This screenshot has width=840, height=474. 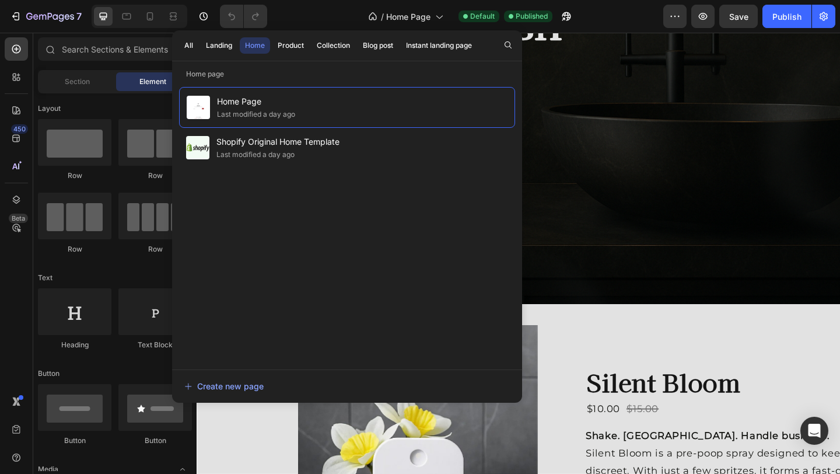 What do you see at coordinates (75, 345) in the screenshot?
I see `div: Heading` at bounding box center [75, 345].